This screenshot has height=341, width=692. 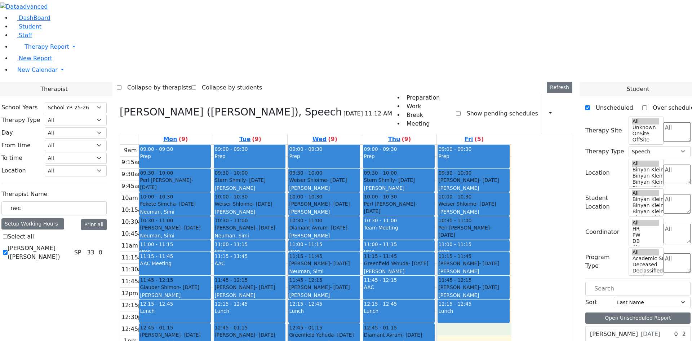 What do you see at coordinates (591, 302) in the screenshot?
I see `label: Sort` at bounding box center [591, 302].